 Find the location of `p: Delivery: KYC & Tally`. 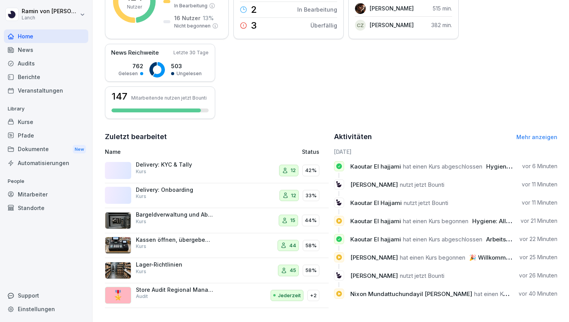

p: Delivery: KYC & Tally is located at coordinates (174, 164).